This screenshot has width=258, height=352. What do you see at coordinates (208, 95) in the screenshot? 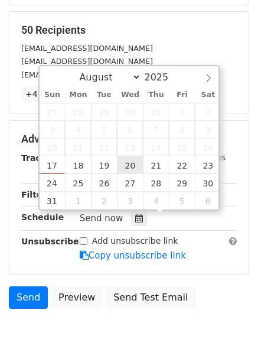
I see `span: Sat` at bounding box center [208, 95].